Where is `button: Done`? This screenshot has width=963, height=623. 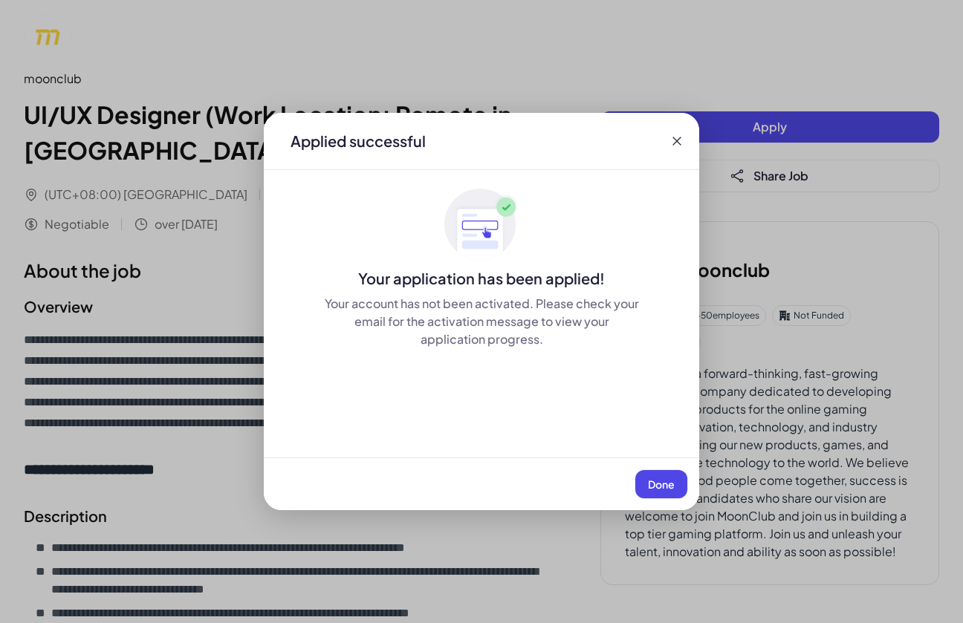
button: Done is located at coordinates (661, 484).